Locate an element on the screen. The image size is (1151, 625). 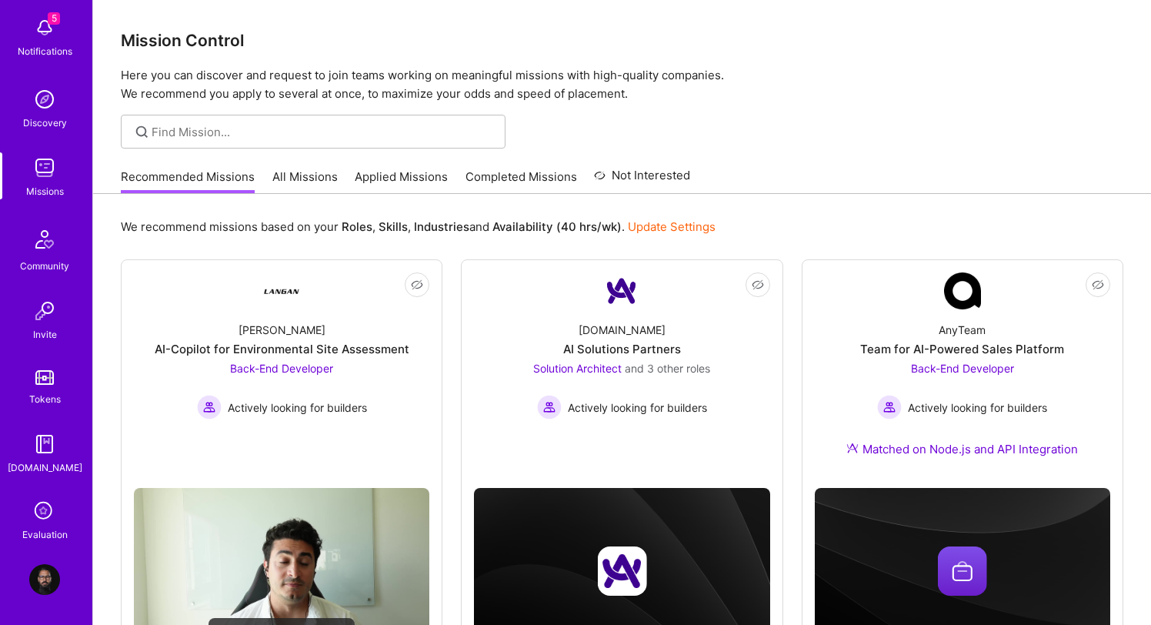
b: Industries is located at coordinates (442, 226).